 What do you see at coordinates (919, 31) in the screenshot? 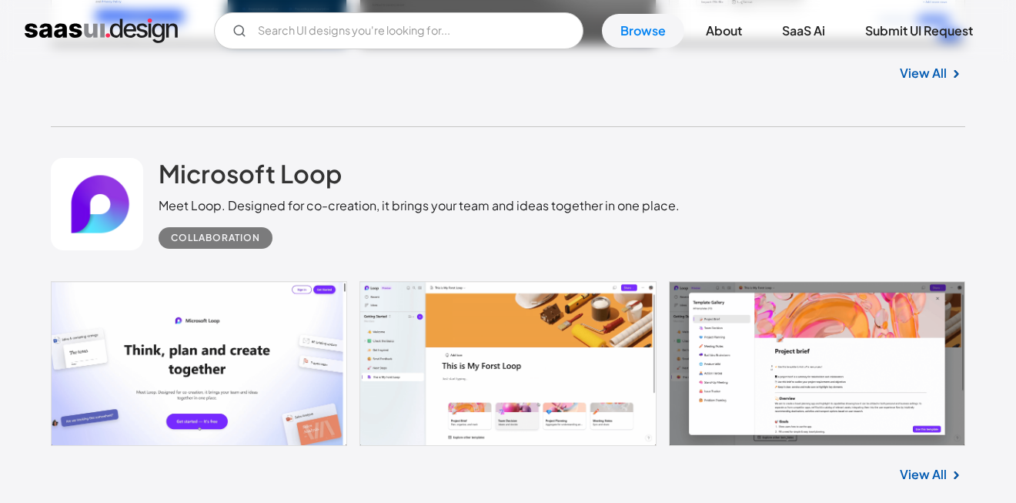
I see `a: Submit UI Request` at bounding box center [919, 31].